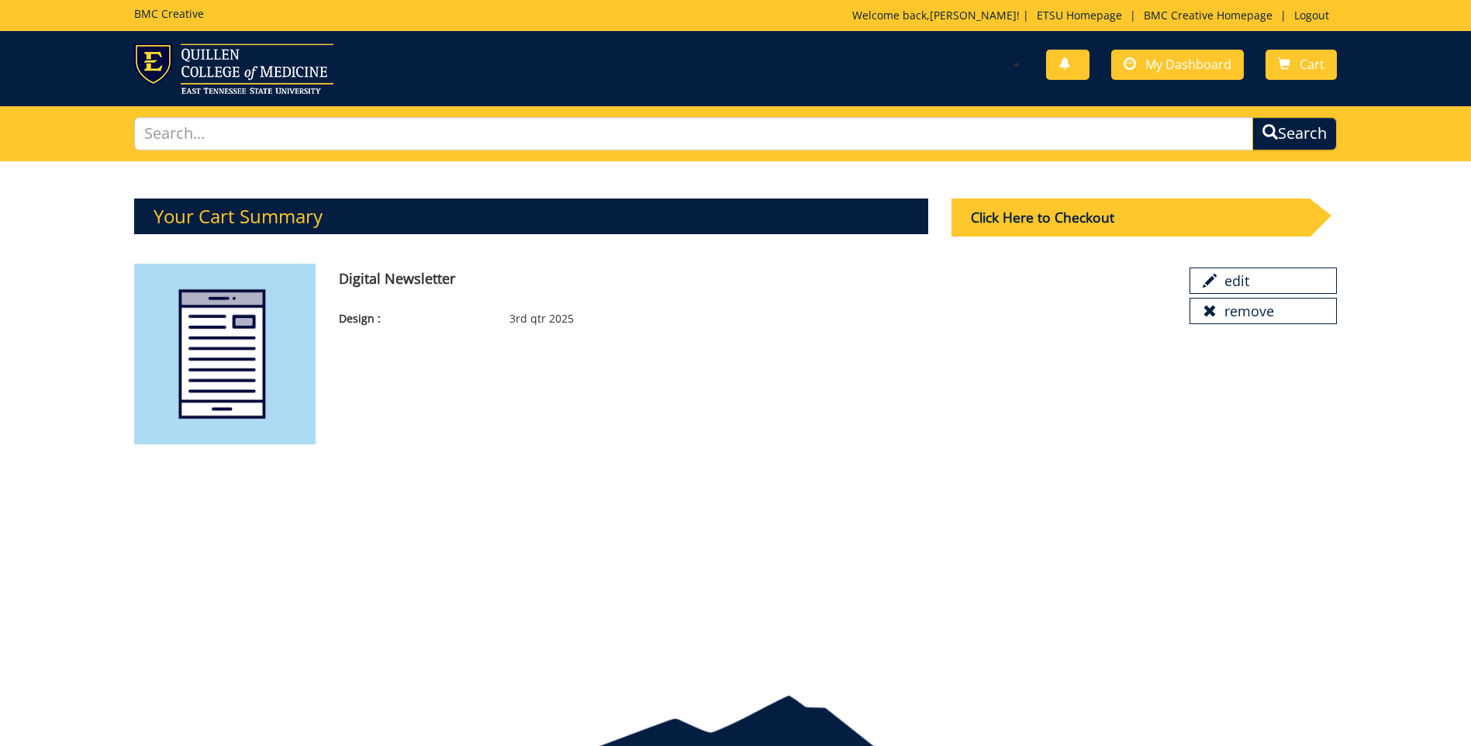  Describe the element at coordinates (1301, 64) in the screenshot. I see `a: Cart` at that location.